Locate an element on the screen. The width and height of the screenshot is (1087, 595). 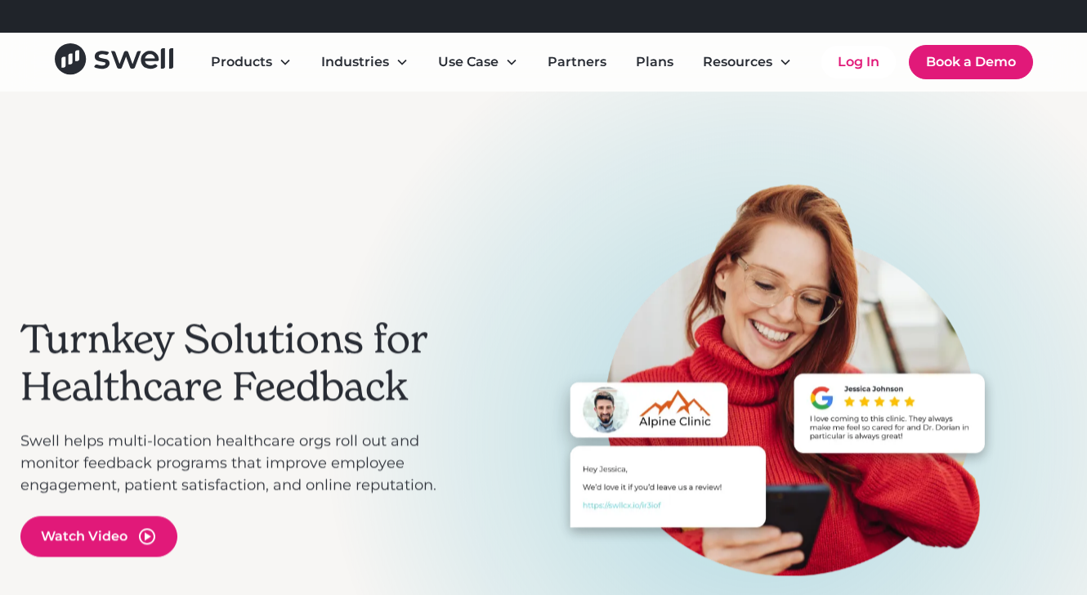
div: Chat Widget is located at coordinates (1046, 556).